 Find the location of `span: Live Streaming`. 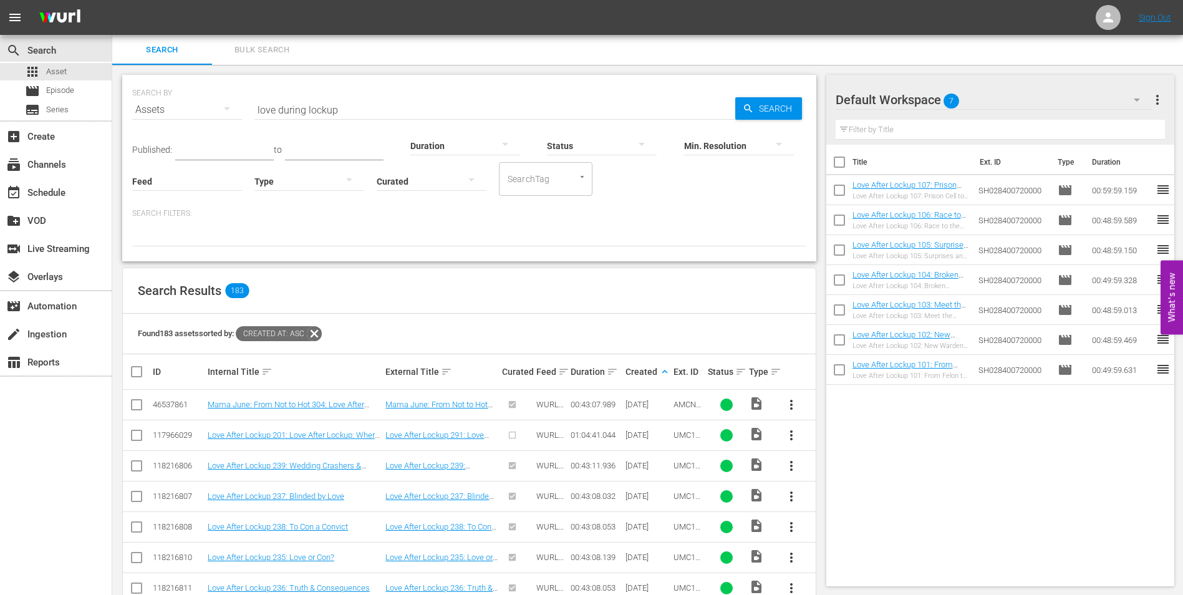

span: Live Streaming is located at coordinates (14, 249).